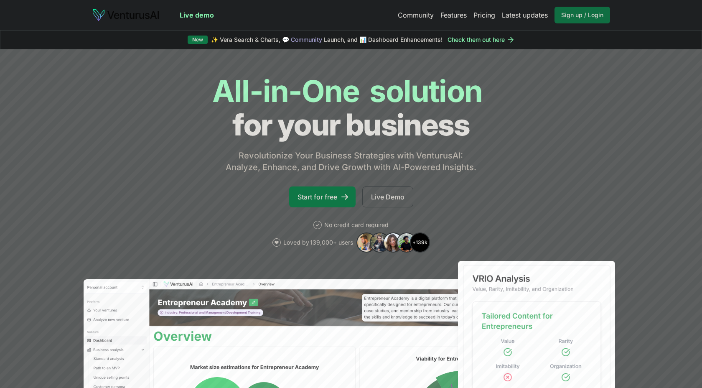 This screenshot has height=388, width=702. Describe the element at coordinates (327, 40) in the screenshot. I see `span: ✨ Vera Search & Charts, 💬 Launch, and 📊 Dashboard Enhancements!` at that location.